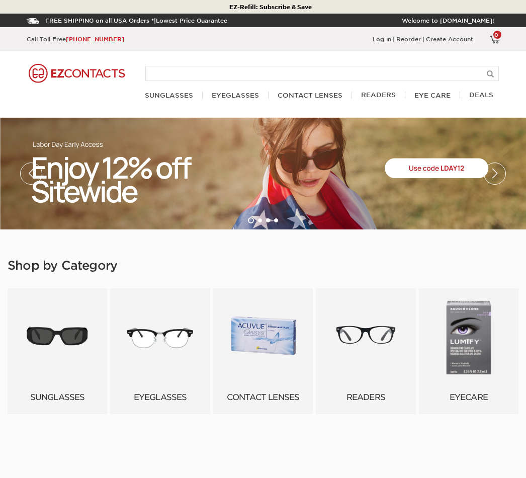 The width and height of the screenshot is (526, 478). I want to click on a: Reorder, so click(409, 39).